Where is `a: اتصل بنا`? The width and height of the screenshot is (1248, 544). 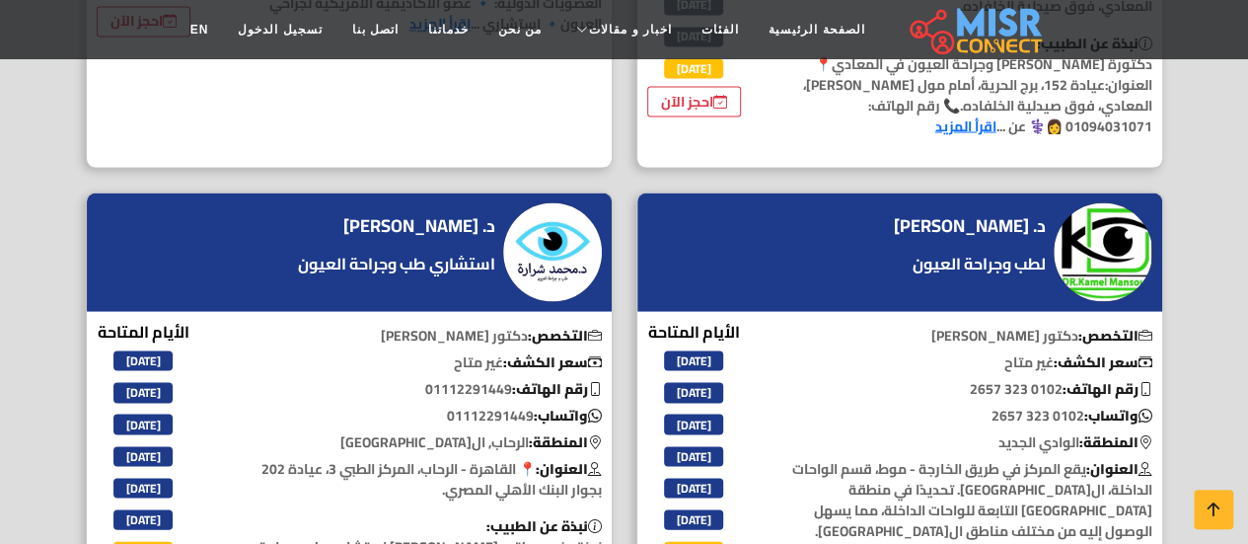
a: اتصل بنا is located at coordinates (375, 30).